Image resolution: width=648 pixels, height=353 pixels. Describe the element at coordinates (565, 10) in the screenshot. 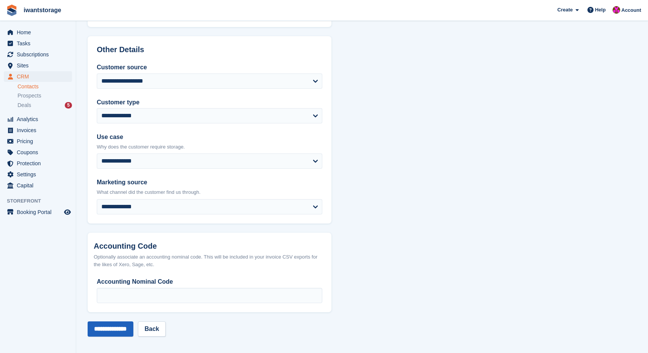

I see `span: Create` at that location.